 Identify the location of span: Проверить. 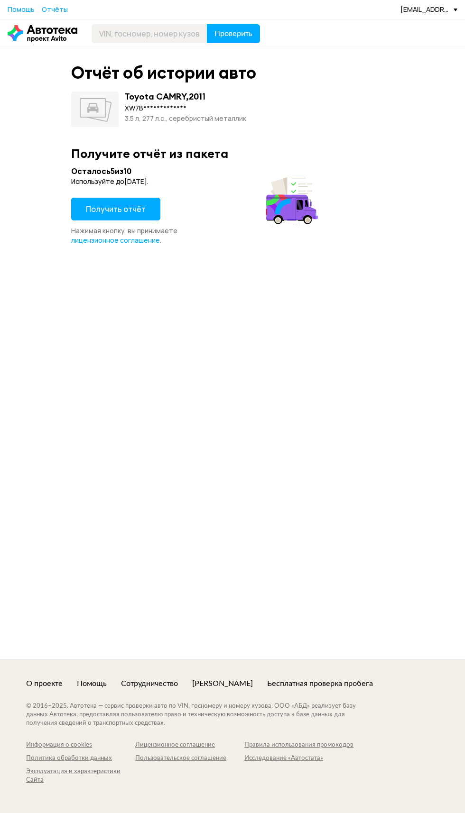
(233, 34).